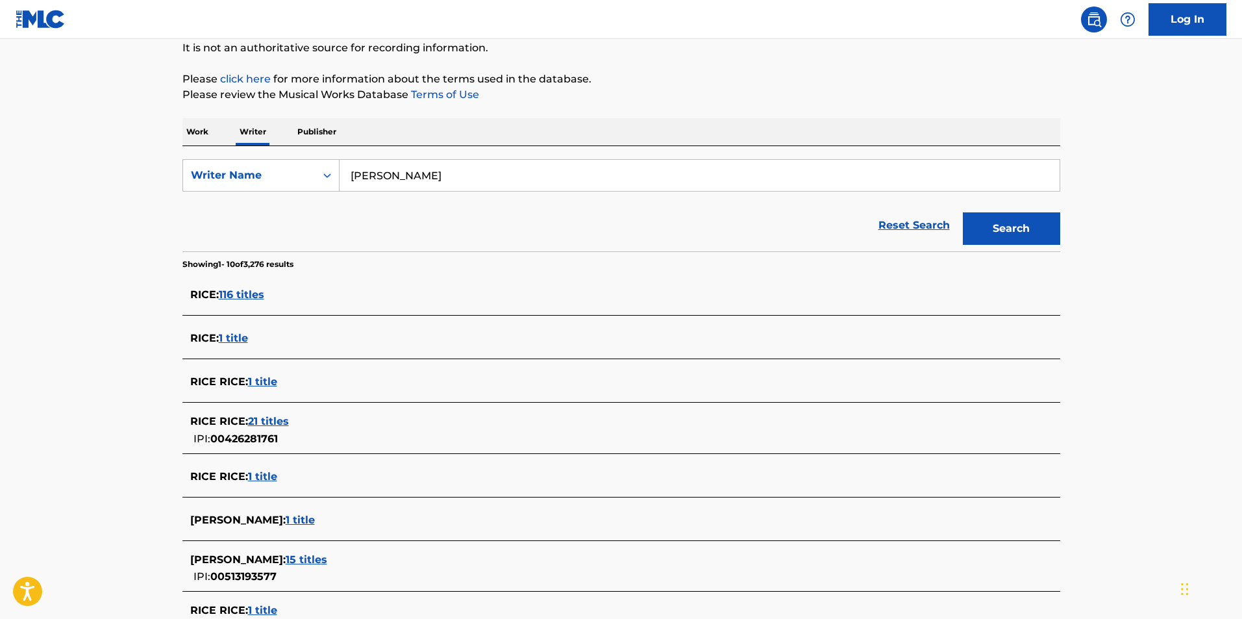 Image resolution: width=1242 pixels, height=619 pixels. Describe the element at coordinates (268, 421) in the screenshot. I see `span: 21 titles` at that location.